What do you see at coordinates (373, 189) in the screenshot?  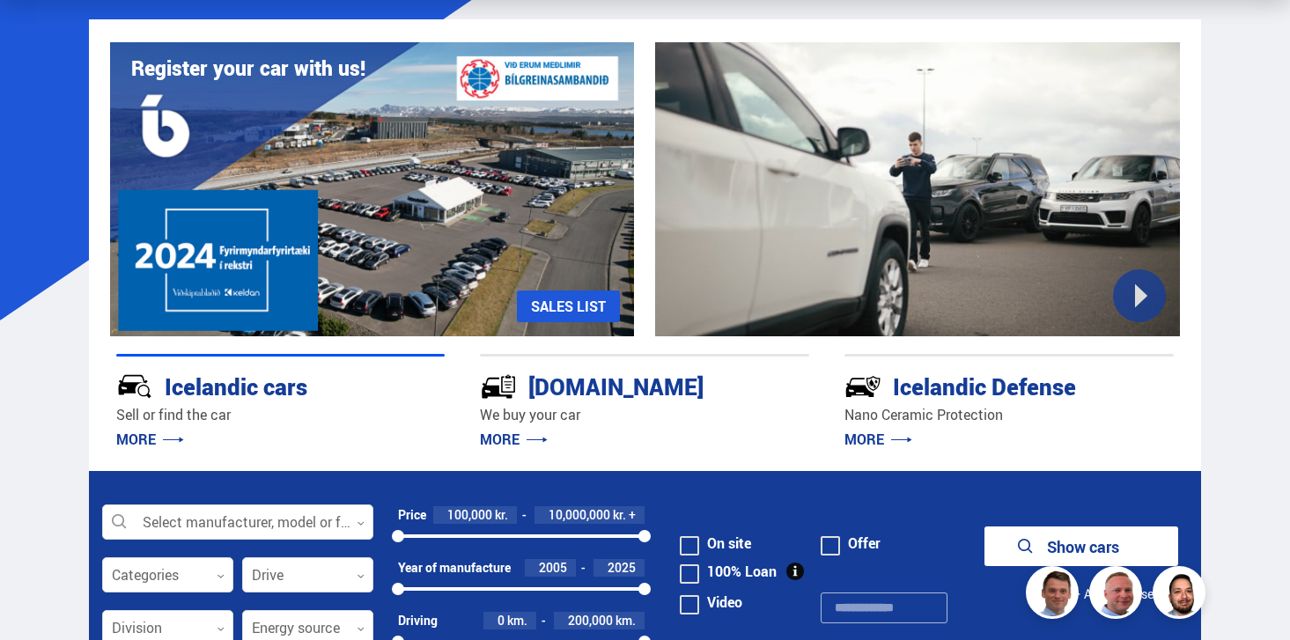 I see `img: eKx6w-_Home_640_.png` at bounding box center [373, 189].